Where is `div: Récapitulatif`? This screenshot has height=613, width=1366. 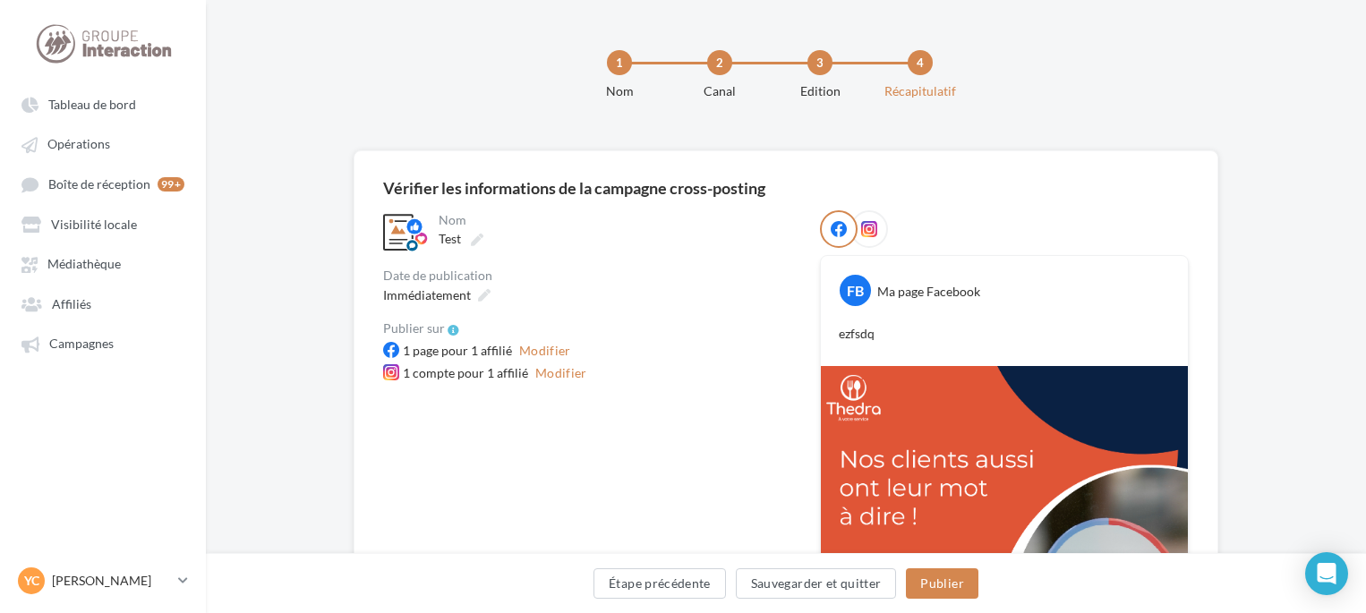 div: Récapitulatif is located at coordinates (921, 91).